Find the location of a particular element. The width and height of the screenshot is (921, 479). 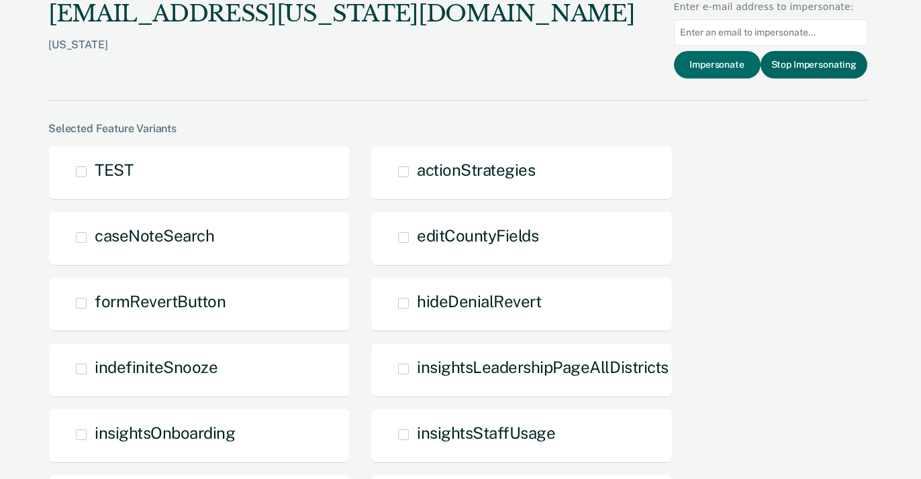

button: Impersonate is located at coordinates (717, 64).